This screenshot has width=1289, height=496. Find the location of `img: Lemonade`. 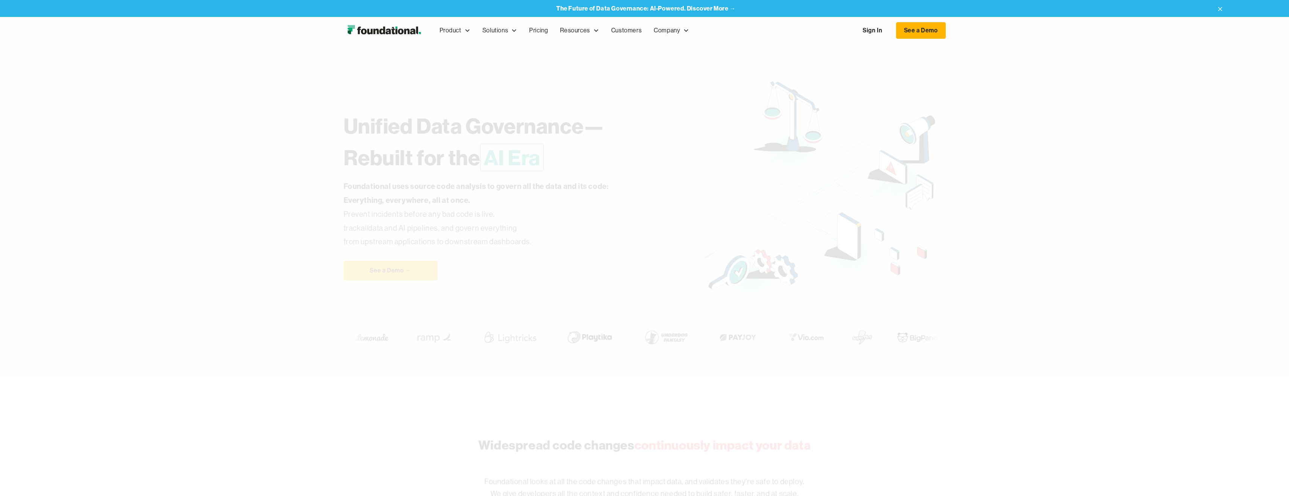

img: Lemonade is located at coordinates (371, 337).